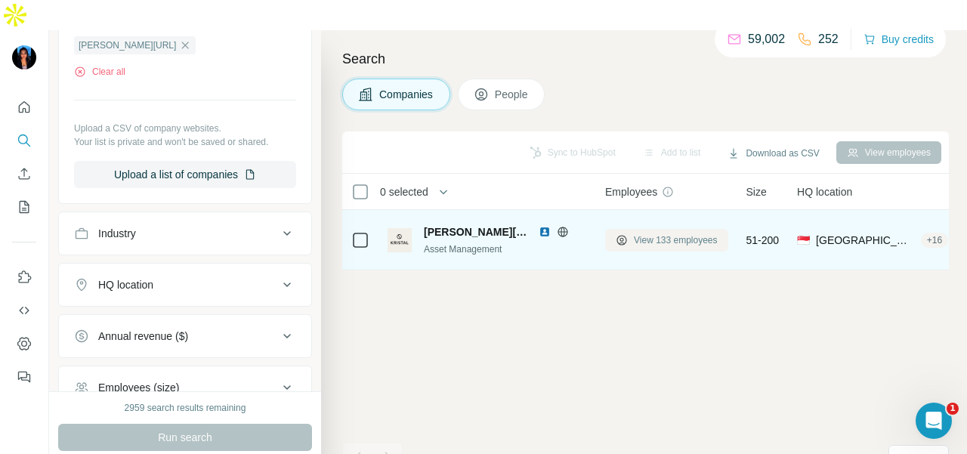  I want to click on button: Use Surfe API, so click(24, 310).